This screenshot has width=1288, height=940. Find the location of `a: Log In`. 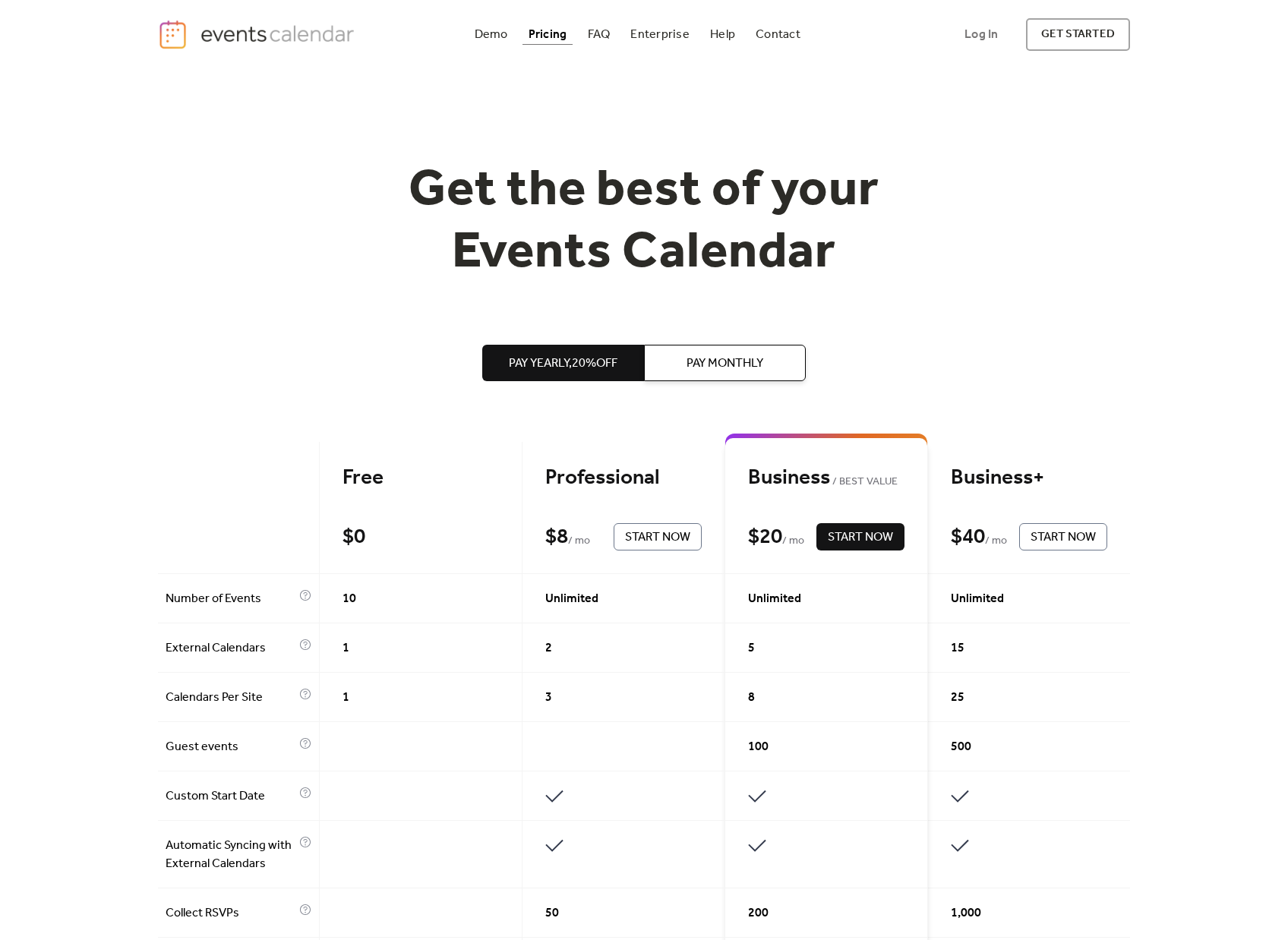

a: Log In is located at coordinates (981, 34).